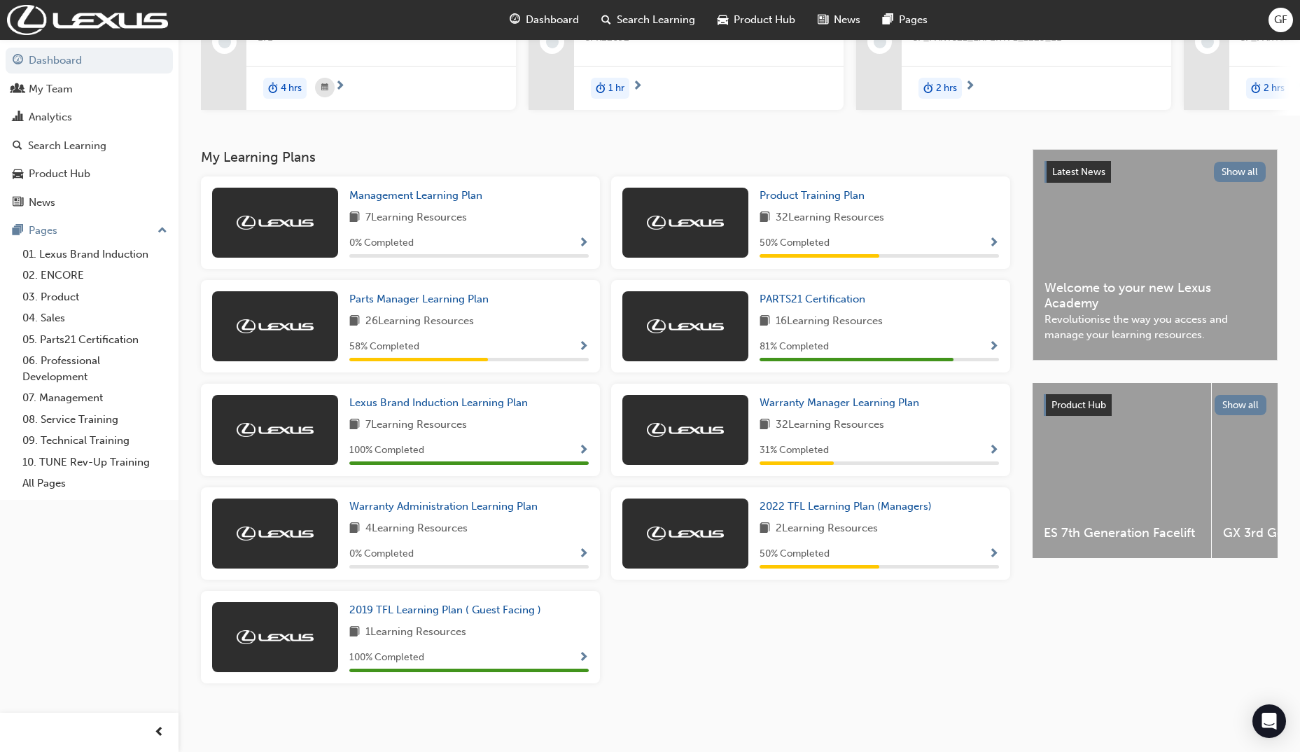  What do you see at coordinates (1280, 20) in the screenshot?
I see `button: GF` at bounding box center [1280, 20].